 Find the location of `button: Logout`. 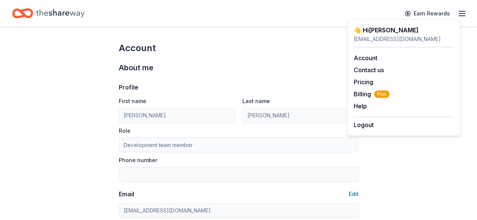

button: Logout is located at coordinates (363, 125).